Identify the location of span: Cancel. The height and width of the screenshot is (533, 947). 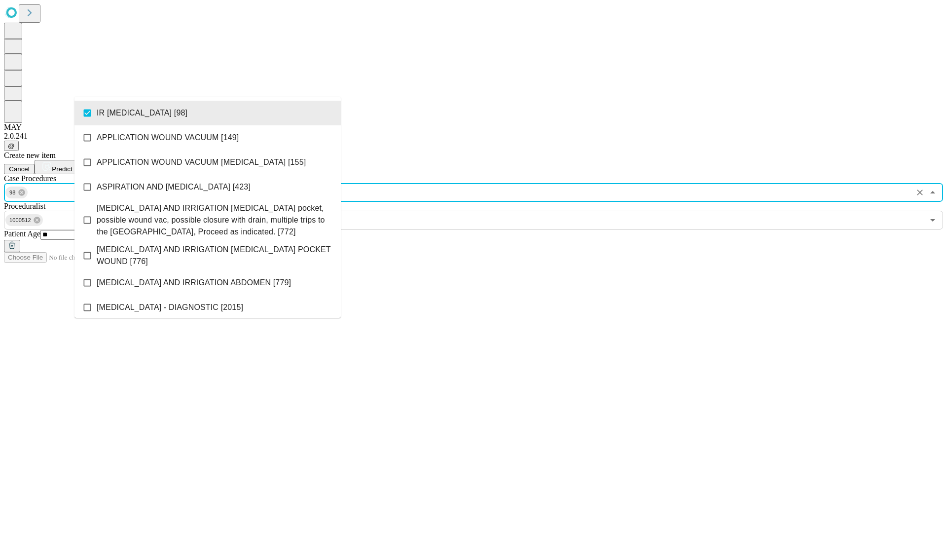
(19, 169).